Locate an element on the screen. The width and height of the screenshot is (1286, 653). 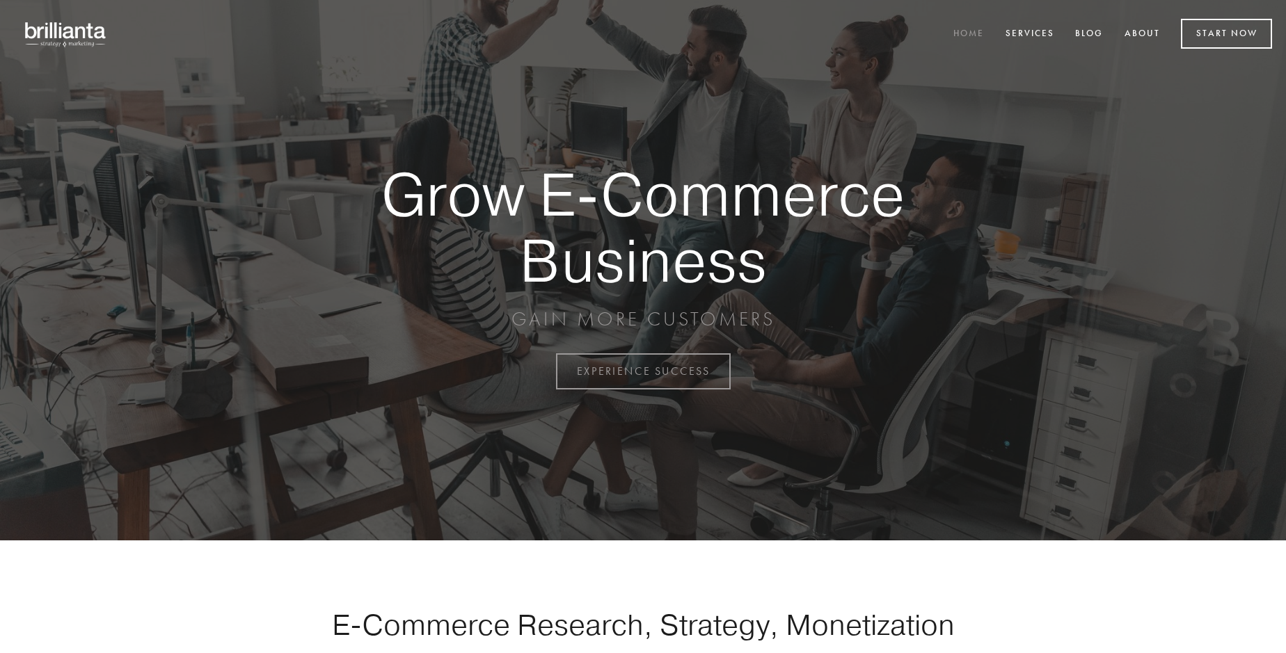
a: Services is located at coordinates (1030, 34).